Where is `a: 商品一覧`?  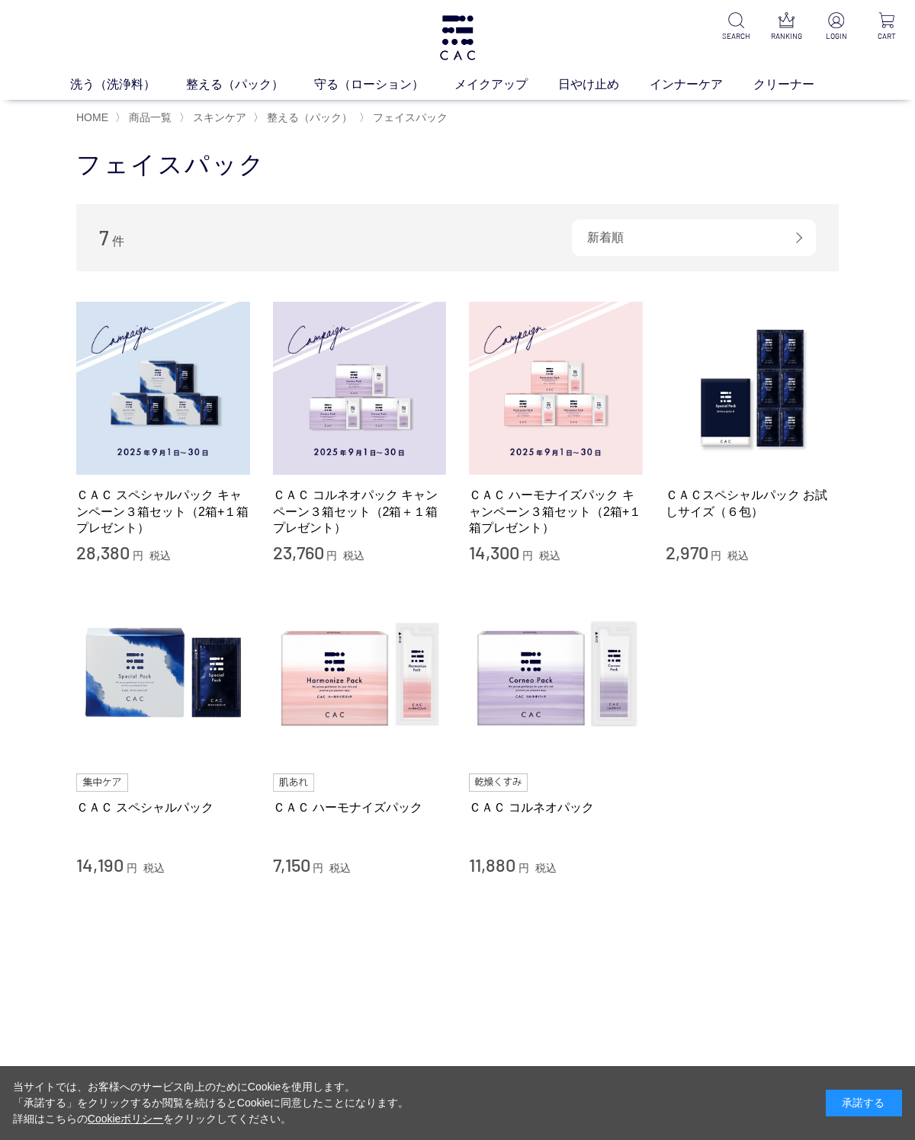
a: 商品一覧 is located at coordinates (149, 117).